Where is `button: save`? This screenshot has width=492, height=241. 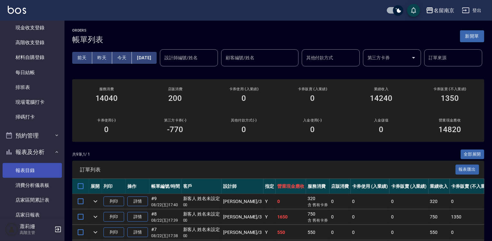 button: save is located at coordinates (414, 10).